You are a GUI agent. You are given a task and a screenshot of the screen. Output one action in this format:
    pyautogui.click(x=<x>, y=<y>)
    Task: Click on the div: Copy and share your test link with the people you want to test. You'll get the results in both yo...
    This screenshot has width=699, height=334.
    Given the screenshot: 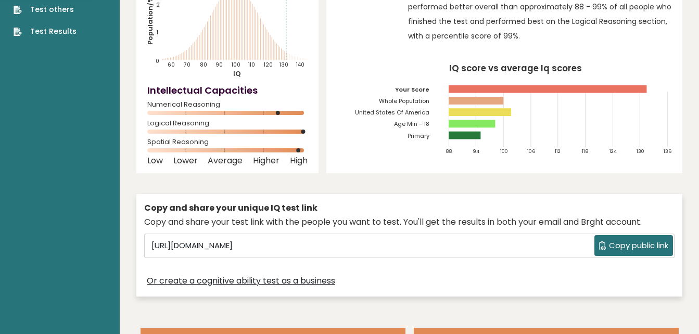 What is the action you would take?
    pyautogui.click(x=409, y=222)
    